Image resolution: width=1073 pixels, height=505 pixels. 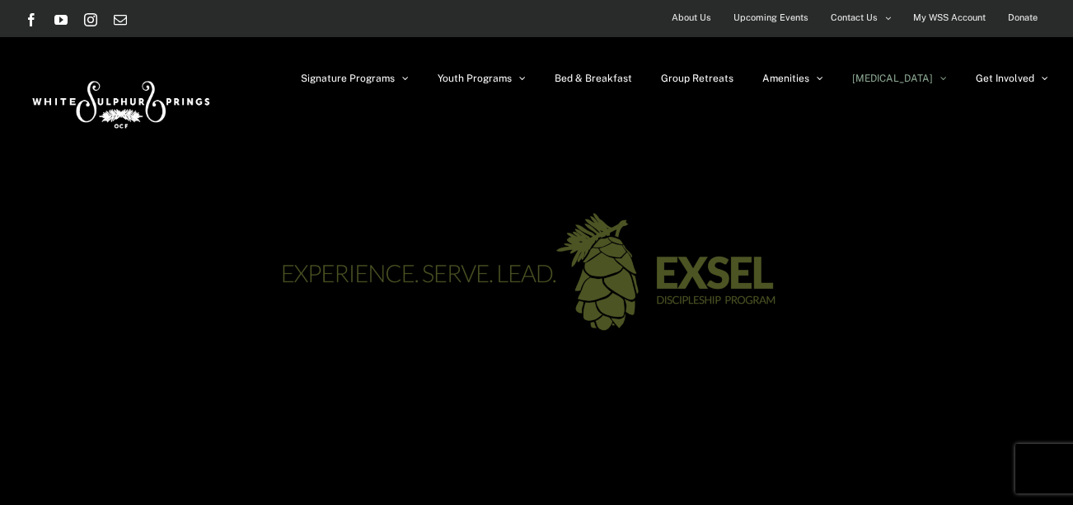 What do you see at coordinates (61, 20) in the screenshot?
I see `a: YouTube` at bounding box center [61, 20].